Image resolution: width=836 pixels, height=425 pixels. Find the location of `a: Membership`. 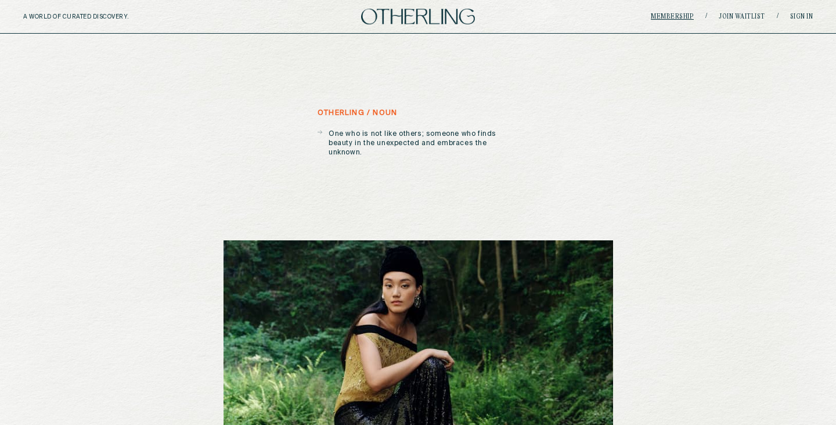

a: Membership is located at coordinates (672, 17).